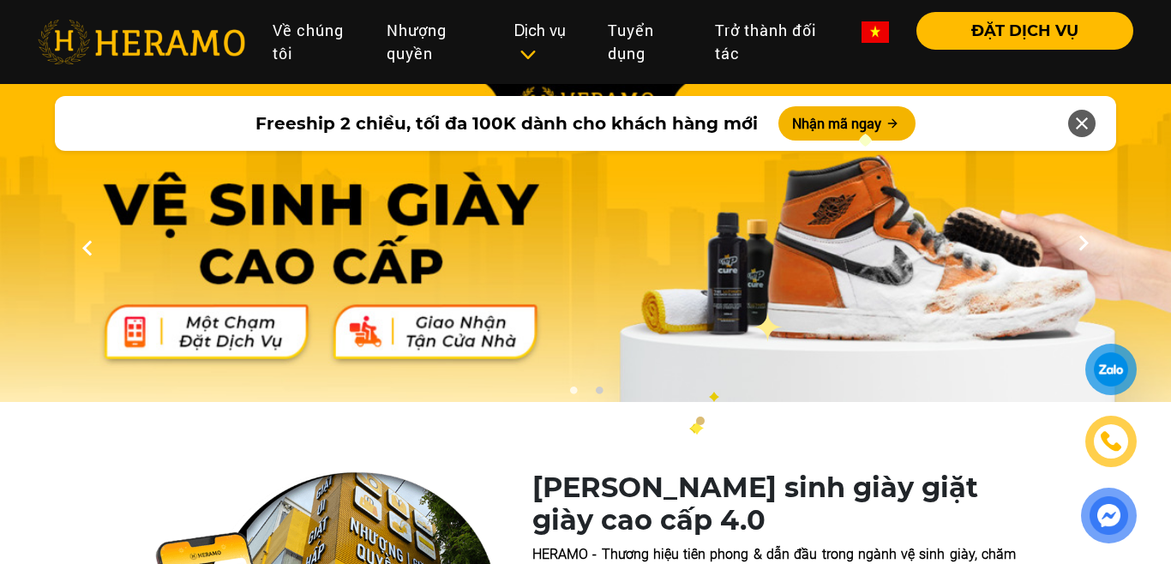 The width and height of the screenshot is (1171, 564). What do you see at coordinates (847, 123) in the screenshot?
I see `button: Nhận mã ngay` at bounding box center [847, 123].